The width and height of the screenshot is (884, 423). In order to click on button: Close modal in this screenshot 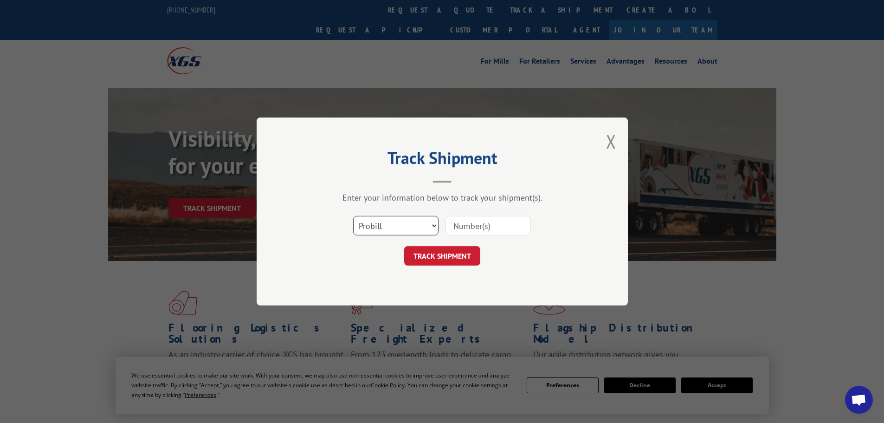, I will do `click(611, 141)`.